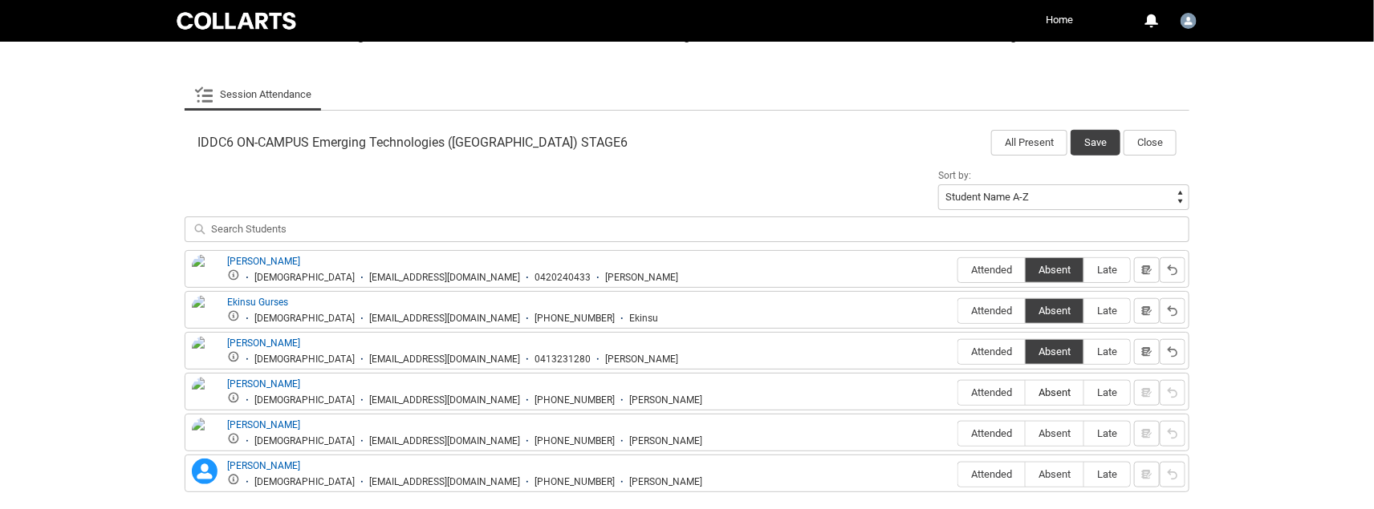  I want to click on div: Ekinsu, so click(643, 319).